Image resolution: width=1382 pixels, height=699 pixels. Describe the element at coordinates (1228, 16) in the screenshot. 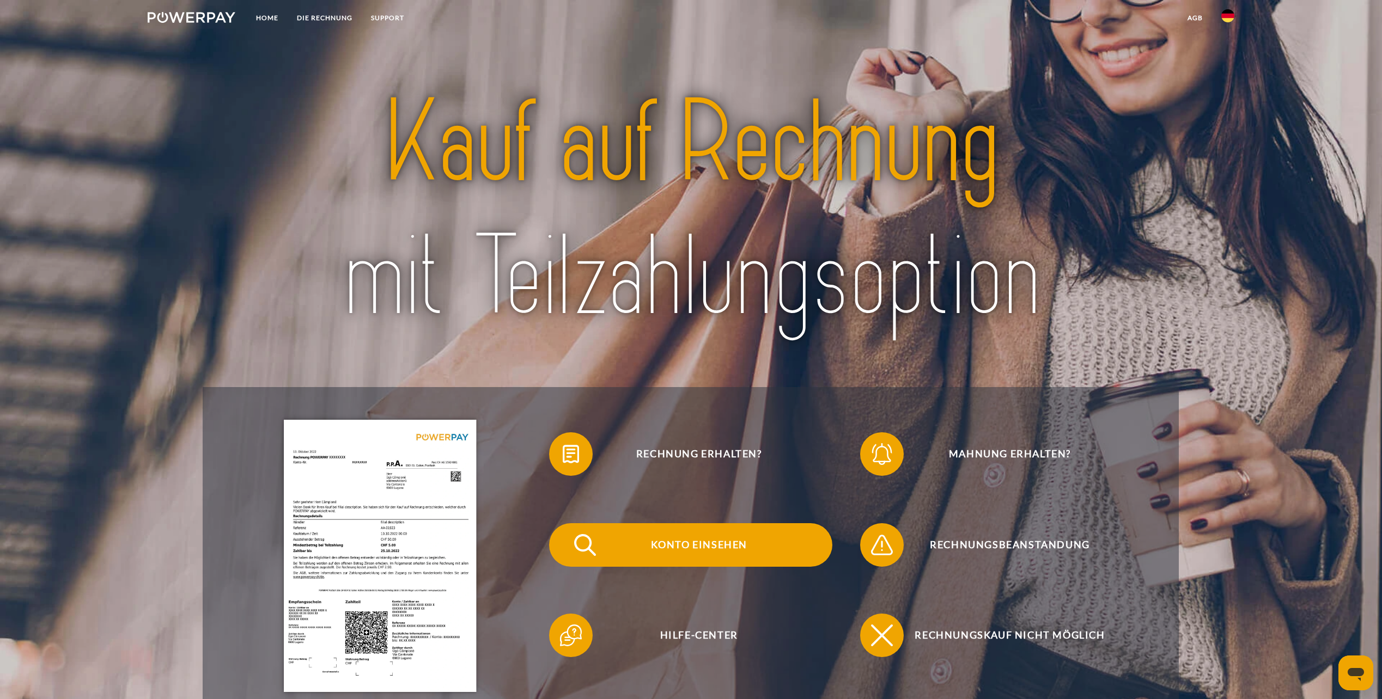

I see `img: de` at that location.